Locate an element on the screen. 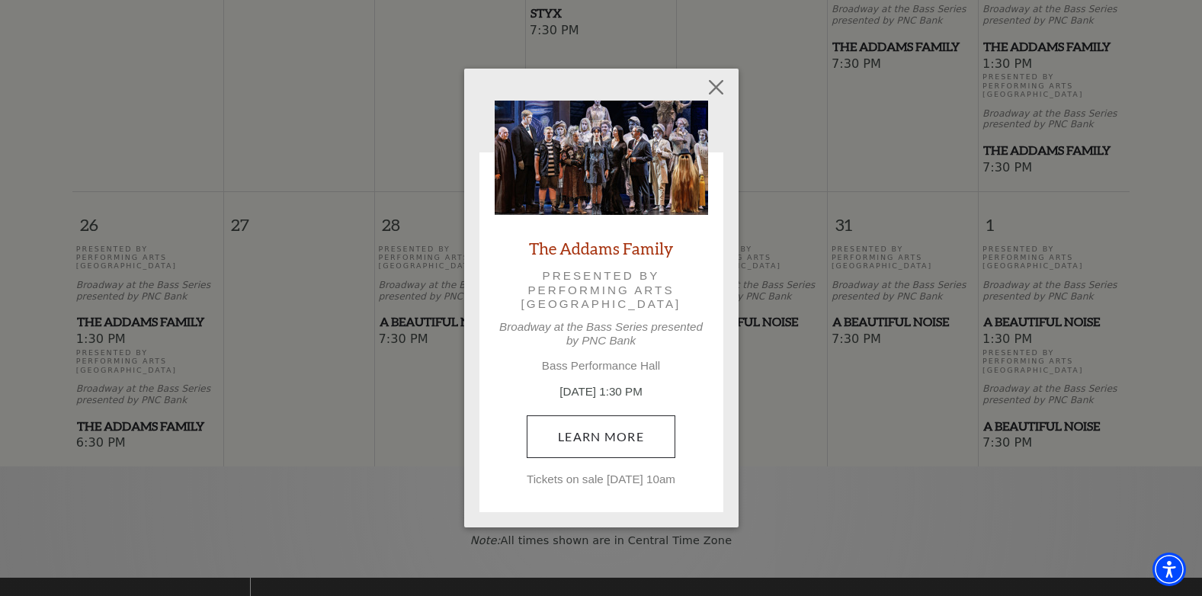 Image resolution: width=1202 pixels, height=596 pixels. p: Broadway at the Bass Series presented by PNC Bank is located at coordinates (601, 334).